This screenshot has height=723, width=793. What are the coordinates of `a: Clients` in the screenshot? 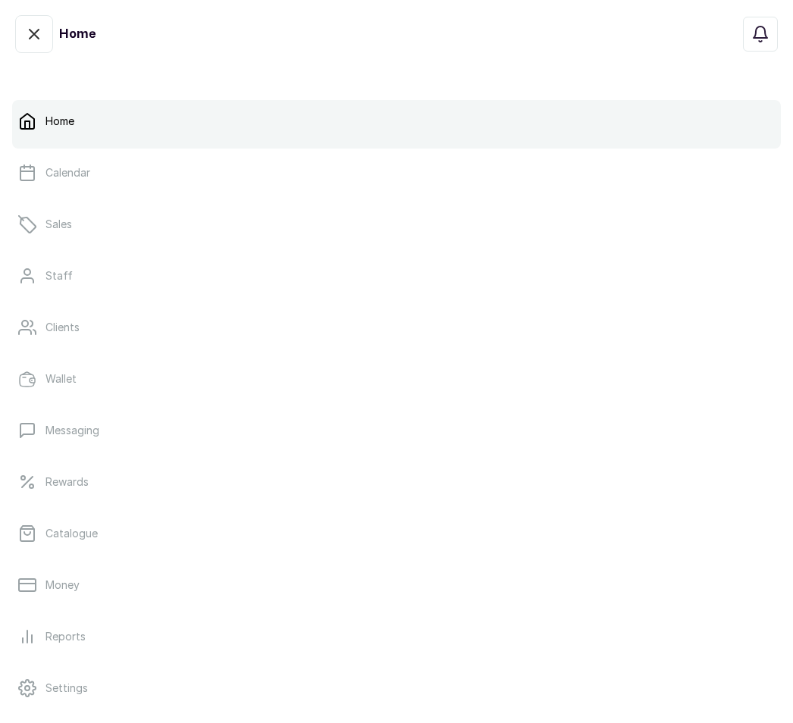 It's located at (397, 328).